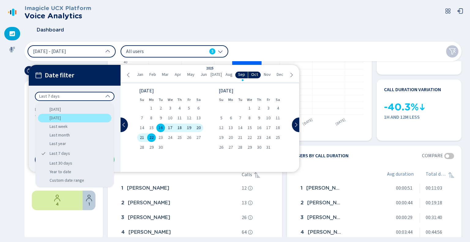 Image resolution: width=470 pixels, height=242 pixels. I want to click on div: Wed Oct 08 2025, so click(250, 118).